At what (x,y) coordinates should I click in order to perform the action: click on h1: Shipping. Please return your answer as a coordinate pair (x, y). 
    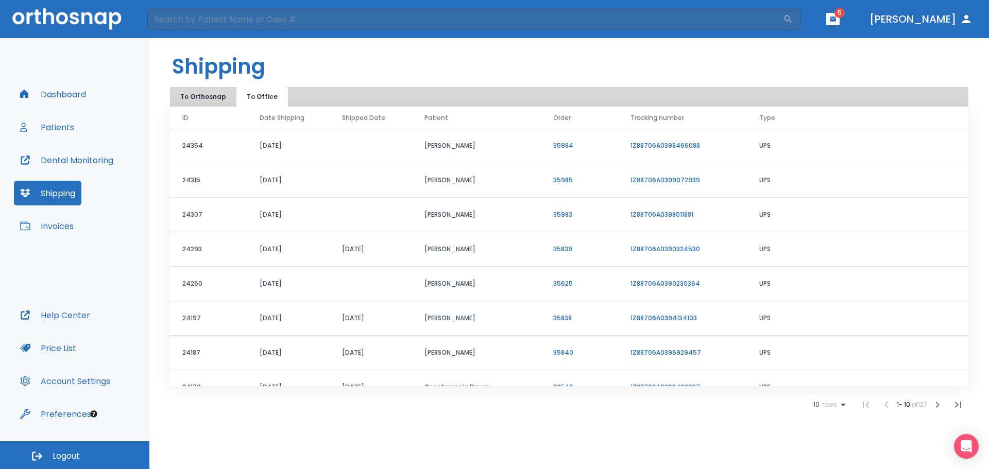
    Looking at the image, I should click on (218, 66).